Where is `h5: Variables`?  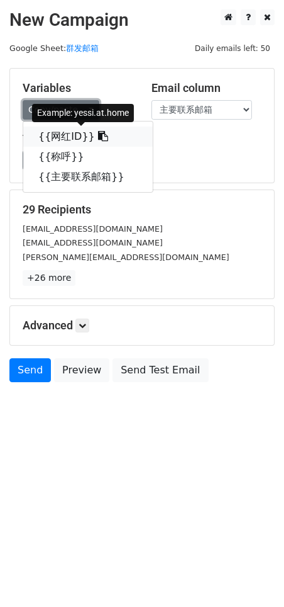
h5: Variables is located at coordinates (77, 88).